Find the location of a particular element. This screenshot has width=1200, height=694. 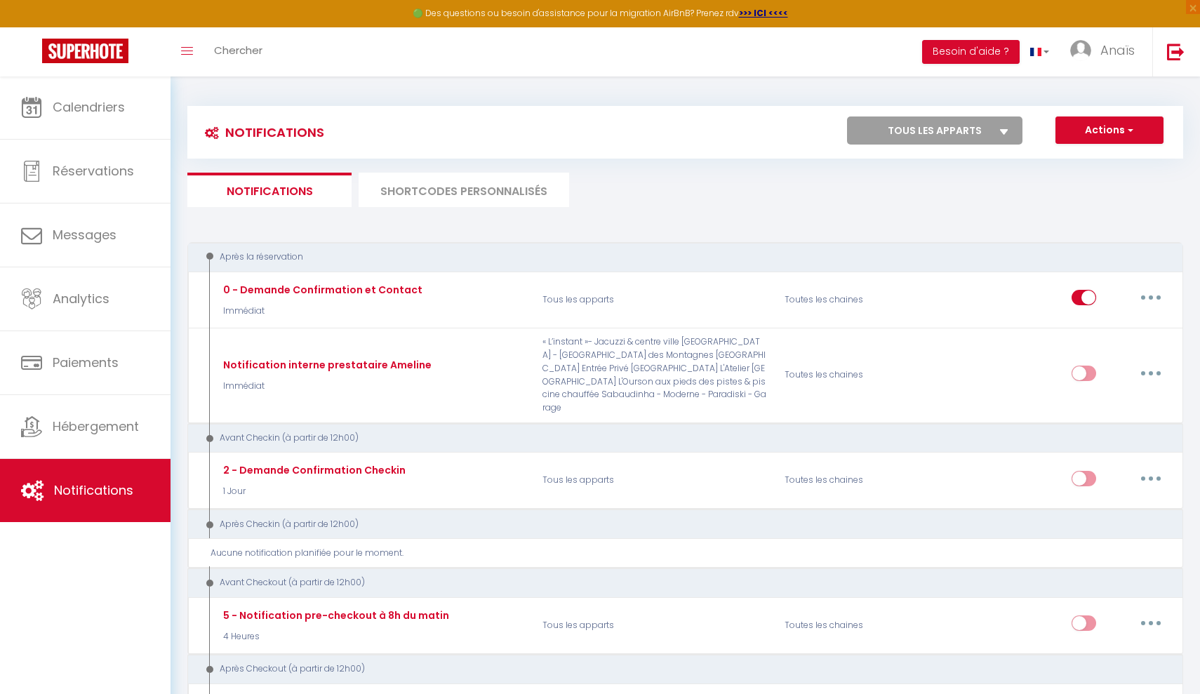

span: Réservations is located at coordinates (93, 170).